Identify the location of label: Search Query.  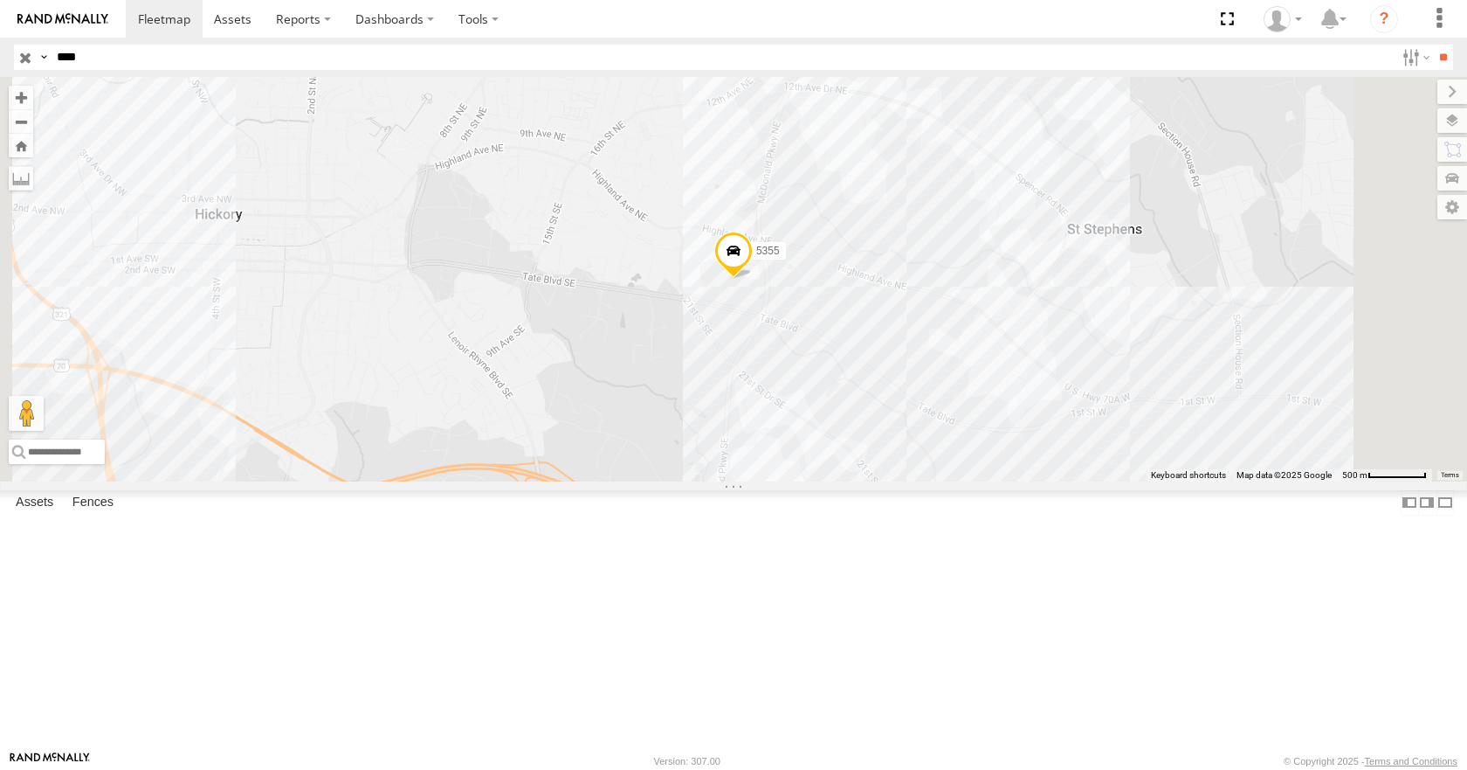
(44, 57).